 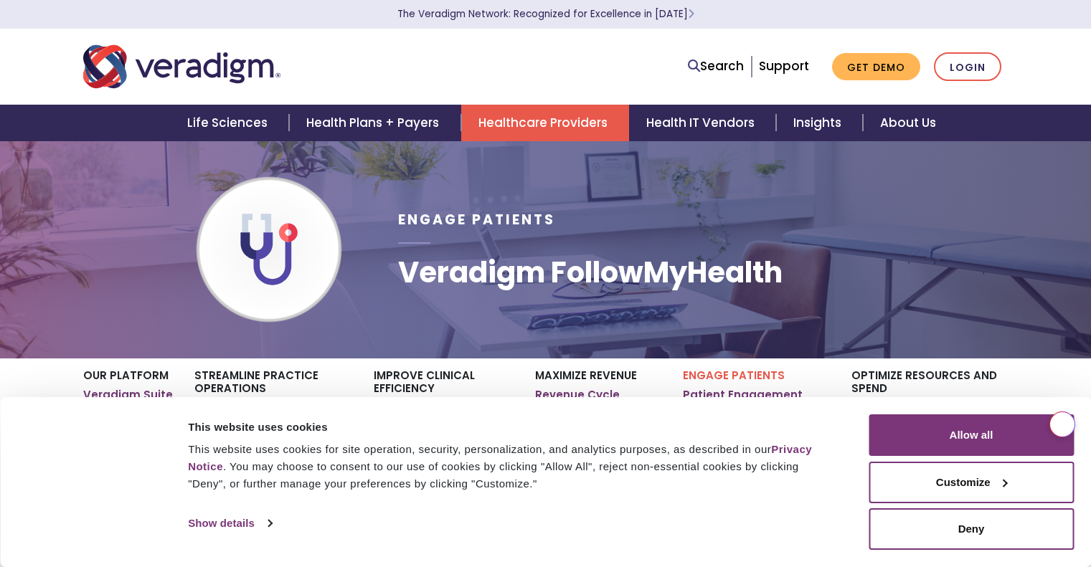 What do you see at coordinates (545, 123) in the screenshot?
I see `a: Healthcare Providers` at bounding box center [545, 123].